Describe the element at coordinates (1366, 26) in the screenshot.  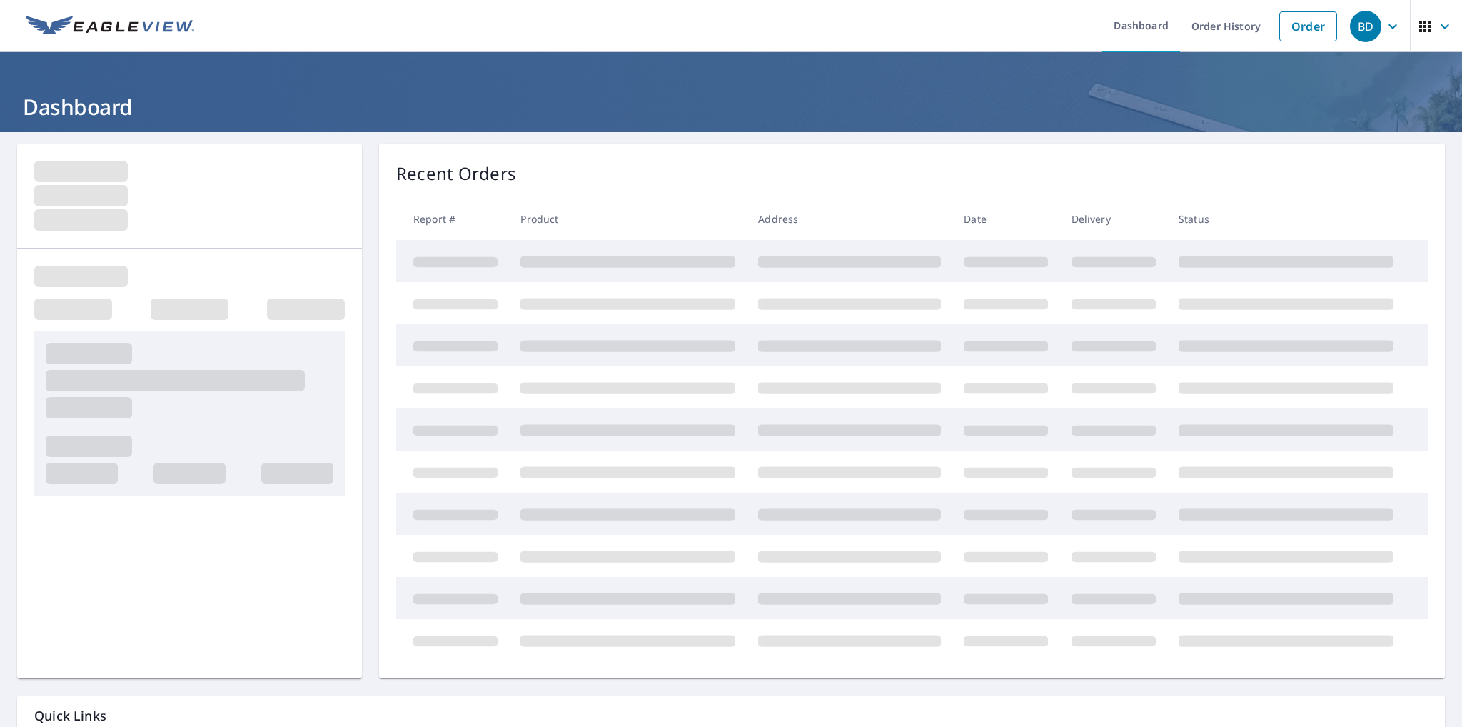
I see `div: BD` at that location.